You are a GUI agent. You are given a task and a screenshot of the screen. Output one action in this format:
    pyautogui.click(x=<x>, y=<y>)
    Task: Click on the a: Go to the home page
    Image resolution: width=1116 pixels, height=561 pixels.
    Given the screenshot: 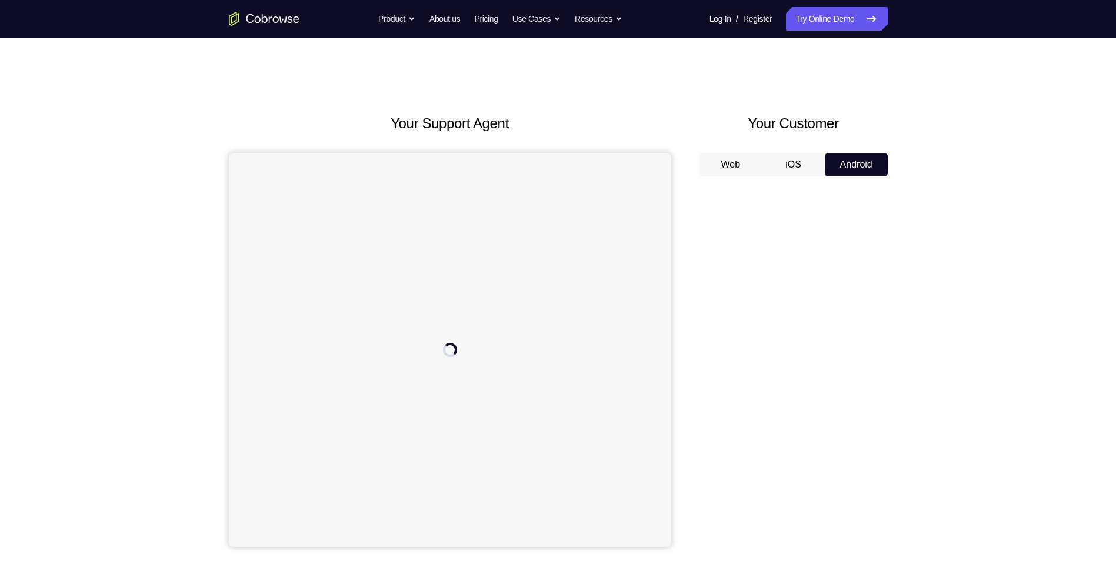 What is the action you would take?
    pyautogui.click(x=264, y=19)
    